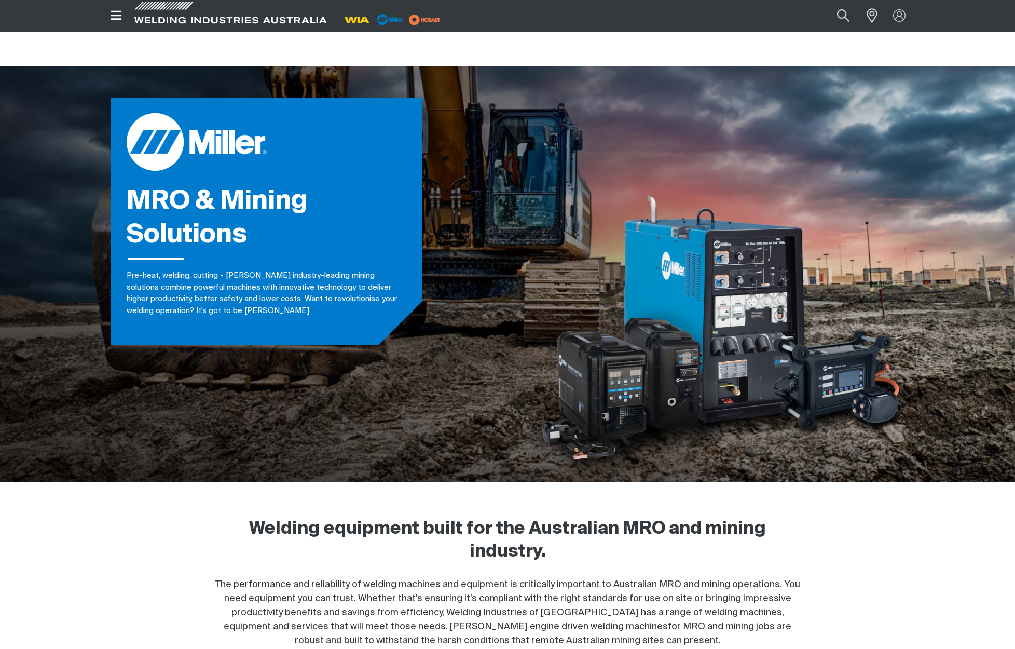 Image resolution: width=1015 pixels, height=649 pixels. I want to click on img: miller, so click(424, 20).